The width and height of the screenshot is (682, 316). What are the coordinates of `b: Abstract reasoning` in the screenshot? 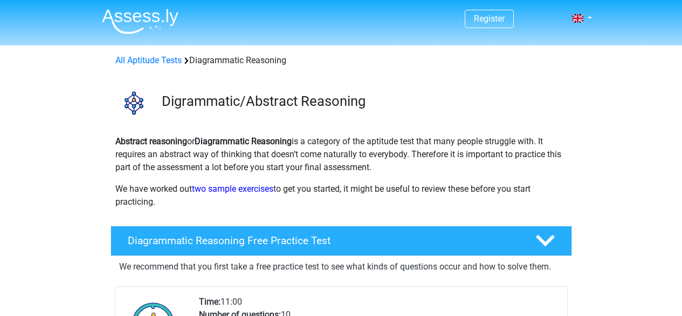 It's located at (151, 141).